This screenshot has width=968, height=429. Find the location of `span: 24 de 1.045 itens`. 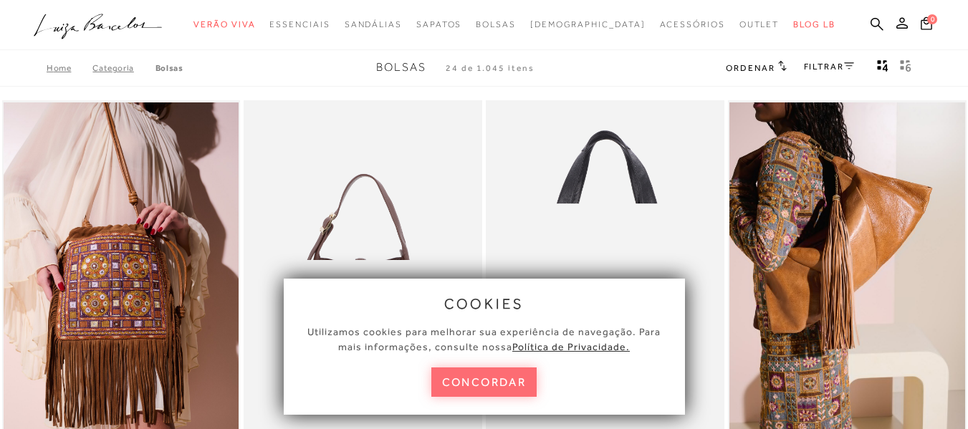

span: 24 de 1.045 itens is located at coordinates (490, 68).